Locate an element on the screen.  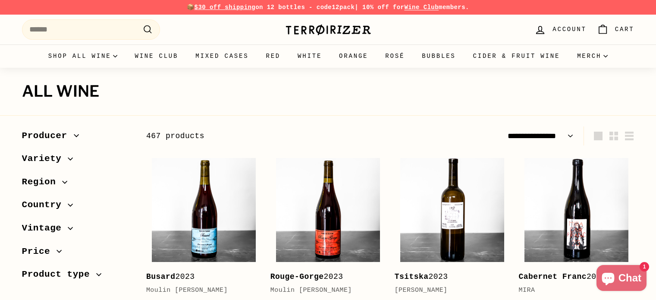
span: Producer is located at coordinates (48, 136).